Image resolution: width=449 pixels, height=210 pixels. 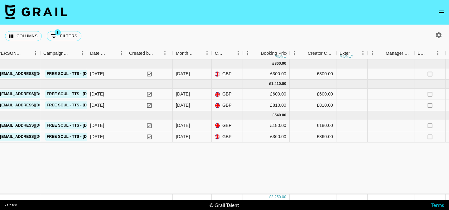 What do you see at coordinates (280, 115) in the screenshot?
I see `div: 540.00` at bounding box center [280, 115].